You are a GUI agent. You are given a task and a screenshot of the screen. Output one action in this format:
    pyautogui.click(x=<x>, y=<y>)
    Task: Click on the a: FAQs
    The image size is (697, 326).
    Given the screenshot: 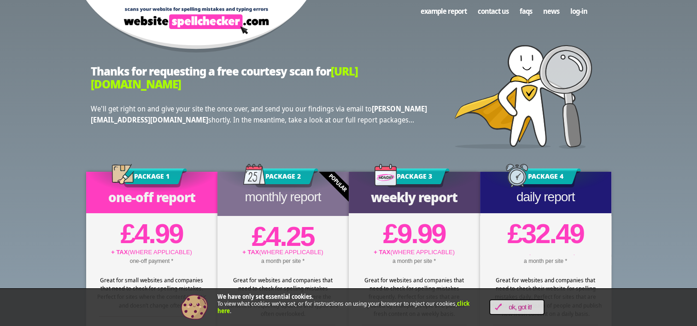 What is the action you would take?
    pyautogui.click(x=525, y=11)
    